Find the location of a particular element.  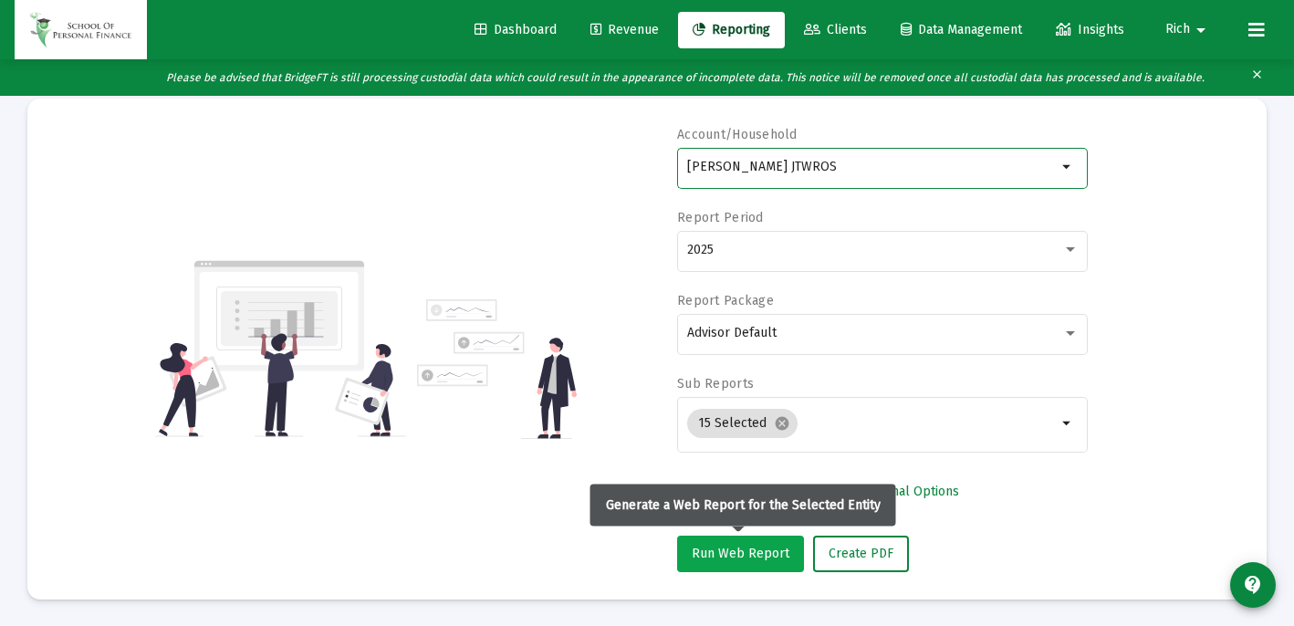

mat-chip: 15 Selected is located at coordinates (742, 423).